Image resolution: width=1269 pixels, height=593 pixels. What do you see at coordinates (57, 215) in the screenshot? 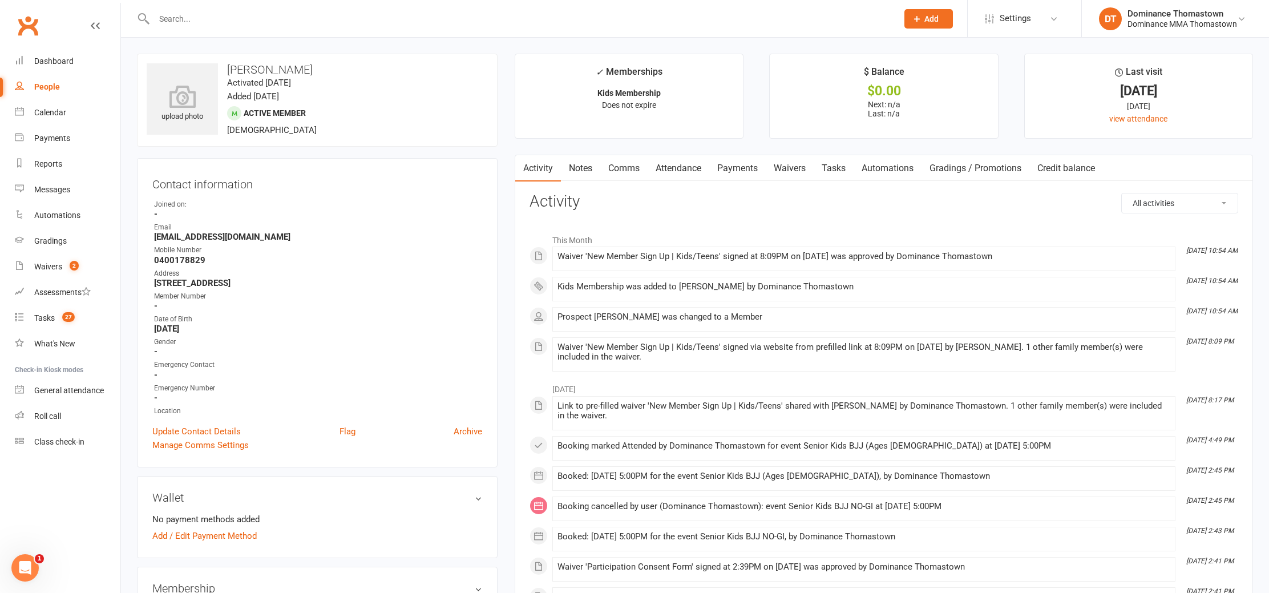
I see `div: Automations` at bounding box center [57, 215].